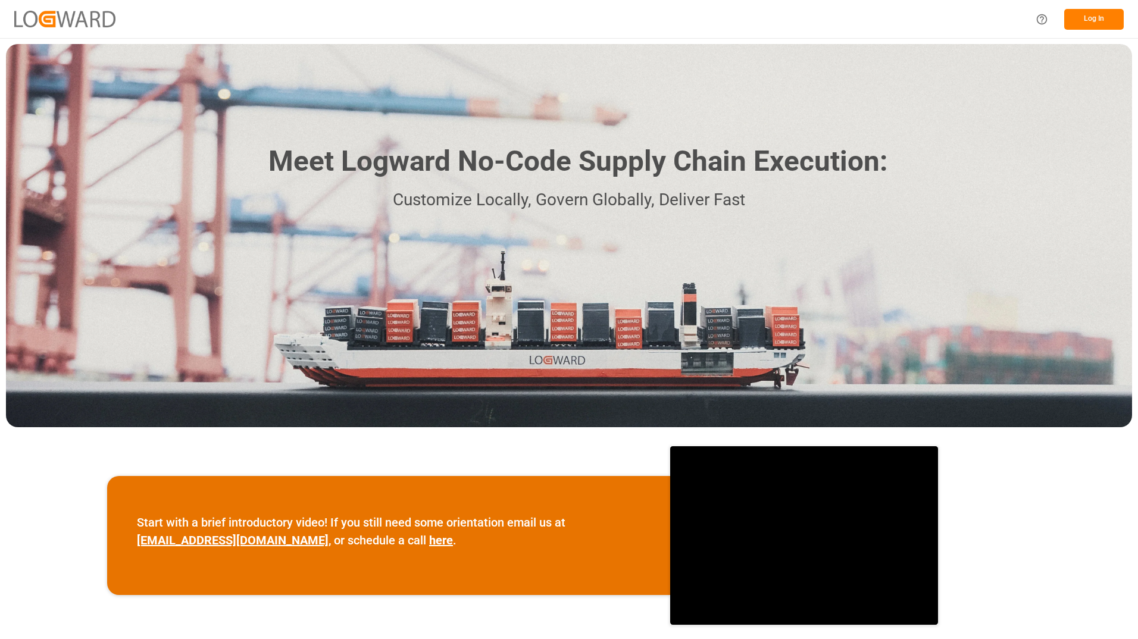 The image size is (1138, 639). What do you see at coordinates (389, 532) in the screenshot?
I see `p: Start with a brief introductory video! If you still need some orientation email us at , or schedu...` at bounding box center [389, 532].